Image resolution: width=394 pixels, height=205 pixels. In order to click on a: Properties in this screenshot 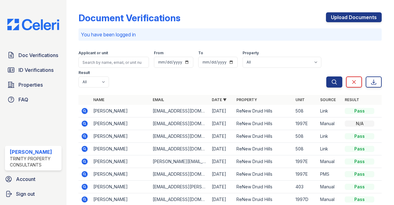, I will do `click(33, 85)`.